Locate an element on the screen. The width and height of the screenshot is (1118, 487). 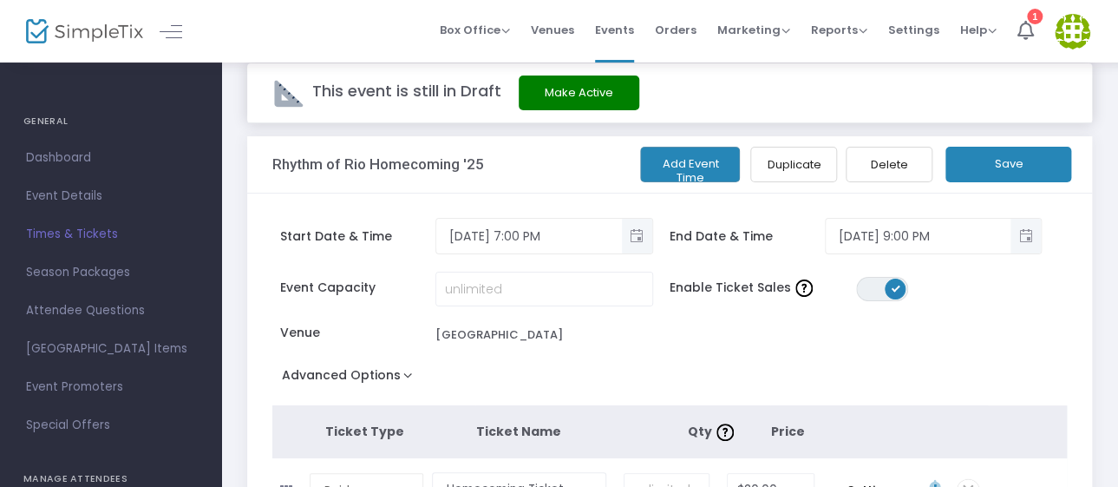
span: Box Office is located at coordinates (474, 29).